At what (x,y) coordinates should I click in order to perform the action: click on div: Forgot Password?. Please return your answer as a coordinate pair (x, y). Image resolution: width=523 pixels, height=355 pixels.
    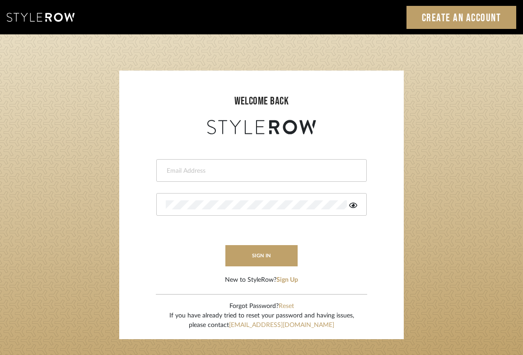
    Looking at the image, I should click on (262, 306).